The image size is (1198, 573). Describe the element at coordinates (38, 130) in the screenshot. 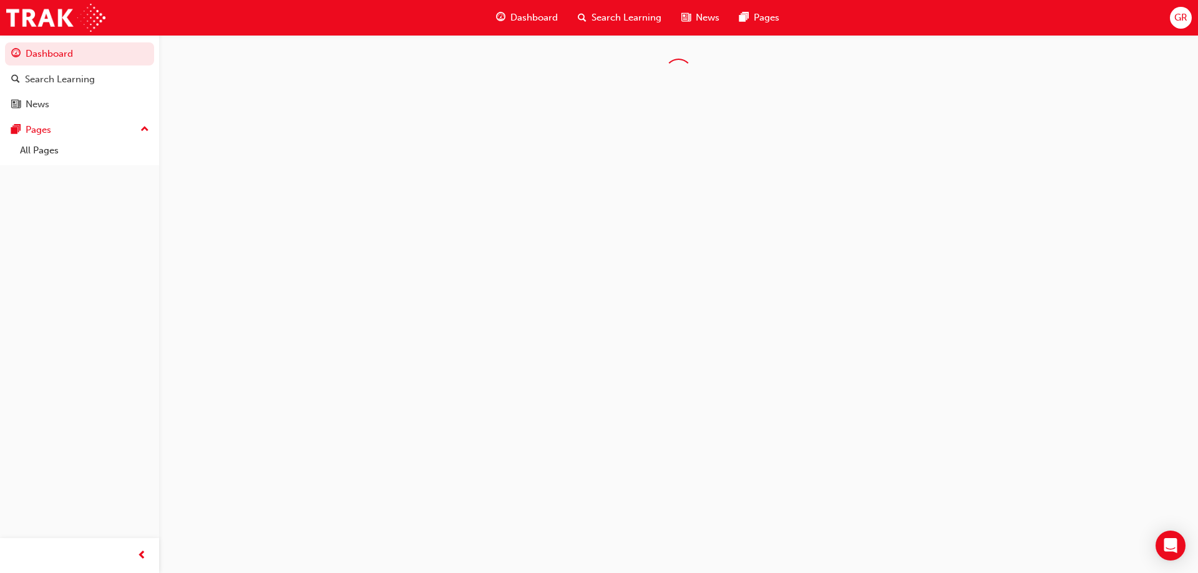

I see `div: Pages` at that location.